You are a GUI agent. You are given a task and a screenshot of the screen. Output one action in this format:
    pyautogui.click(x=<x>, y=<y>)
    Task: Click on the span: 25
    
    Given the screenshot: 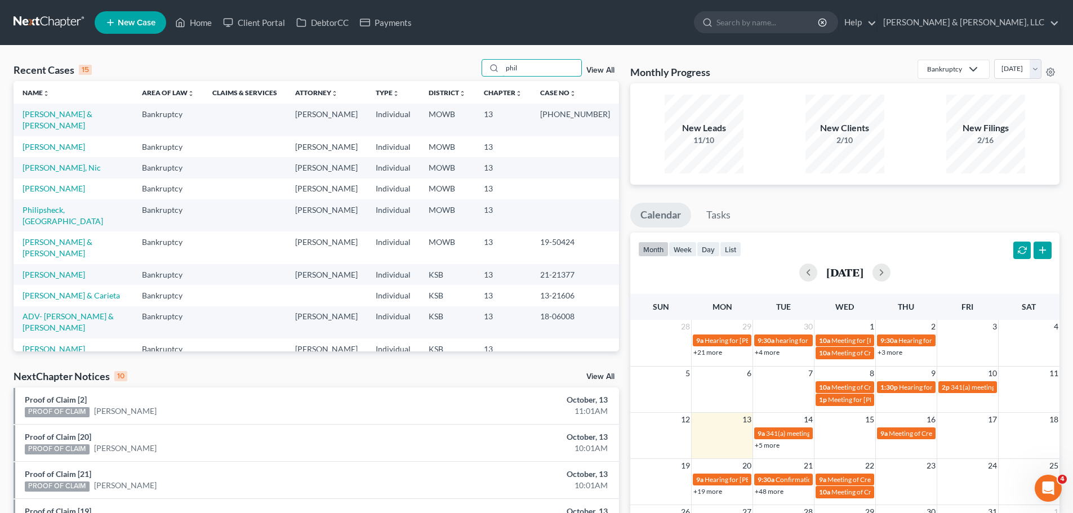 What is the action you would take?
    pyautogui.click(x=1054, y=466)
    